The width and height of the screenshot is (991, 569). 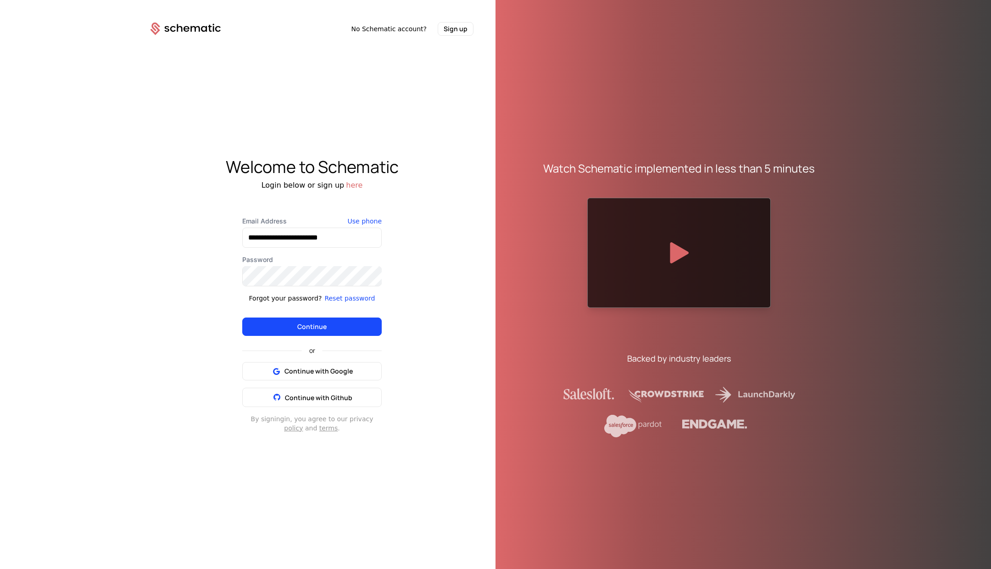 What do you see at coordinates (312, 423) in the screenshot?
I see `div: By signing in , you agree to our privacy and .` at bounding box center [312, 423].